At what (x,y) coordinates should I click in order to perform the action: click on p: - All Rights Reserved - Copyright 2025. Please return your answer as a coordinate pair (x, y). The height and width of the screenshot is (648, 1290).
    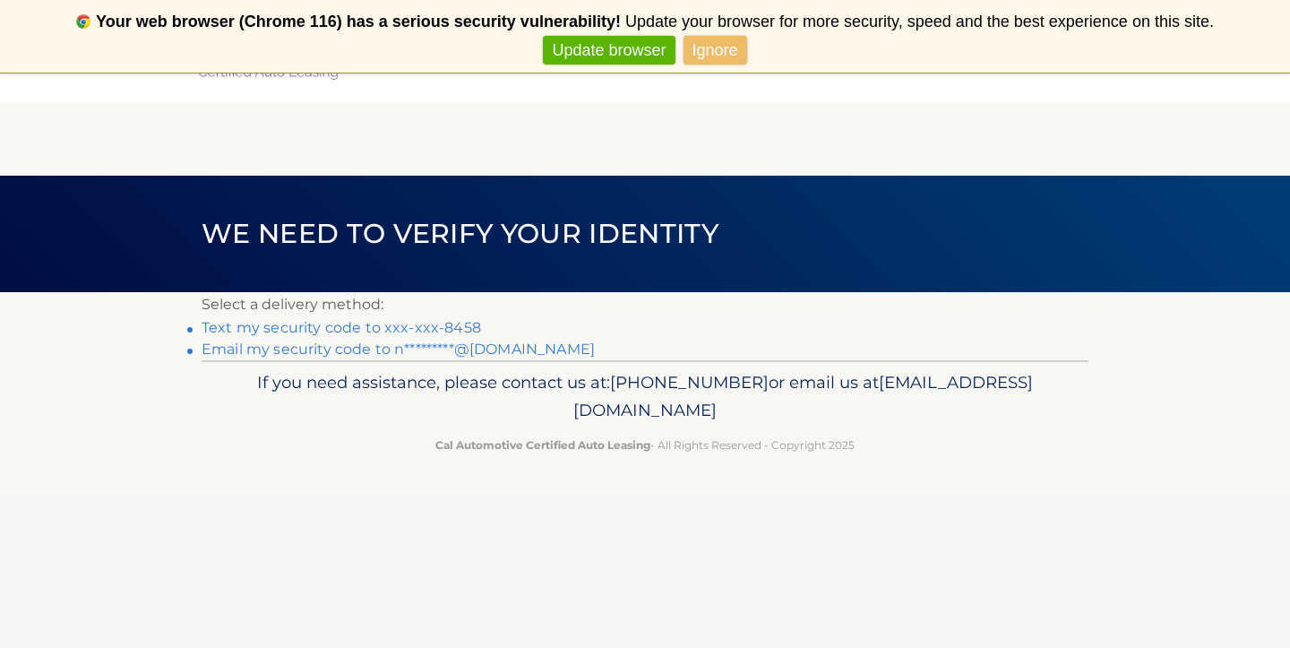
    Looking at the image, I should click on (645, 444).